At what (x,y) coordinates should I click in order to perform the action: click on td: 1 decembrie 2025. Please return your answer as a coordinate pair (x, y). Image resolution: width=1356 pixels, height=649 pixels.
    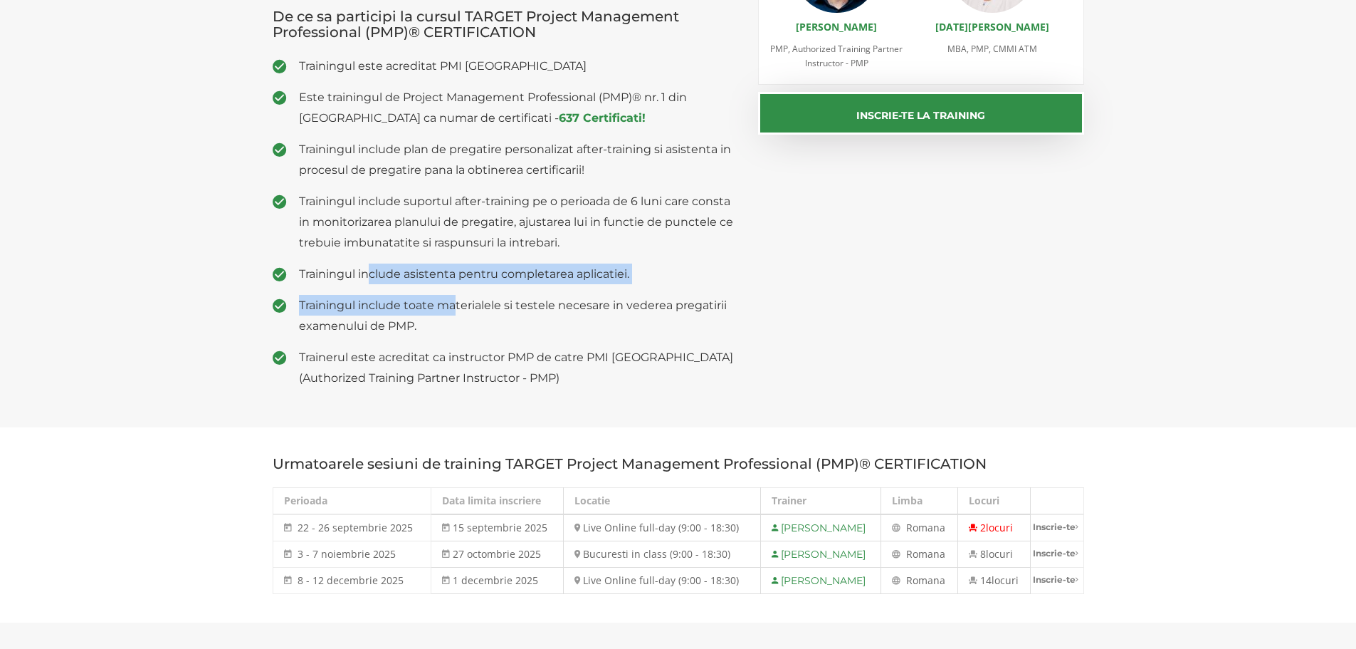
    Looking at the image, I should click on (497, 580).